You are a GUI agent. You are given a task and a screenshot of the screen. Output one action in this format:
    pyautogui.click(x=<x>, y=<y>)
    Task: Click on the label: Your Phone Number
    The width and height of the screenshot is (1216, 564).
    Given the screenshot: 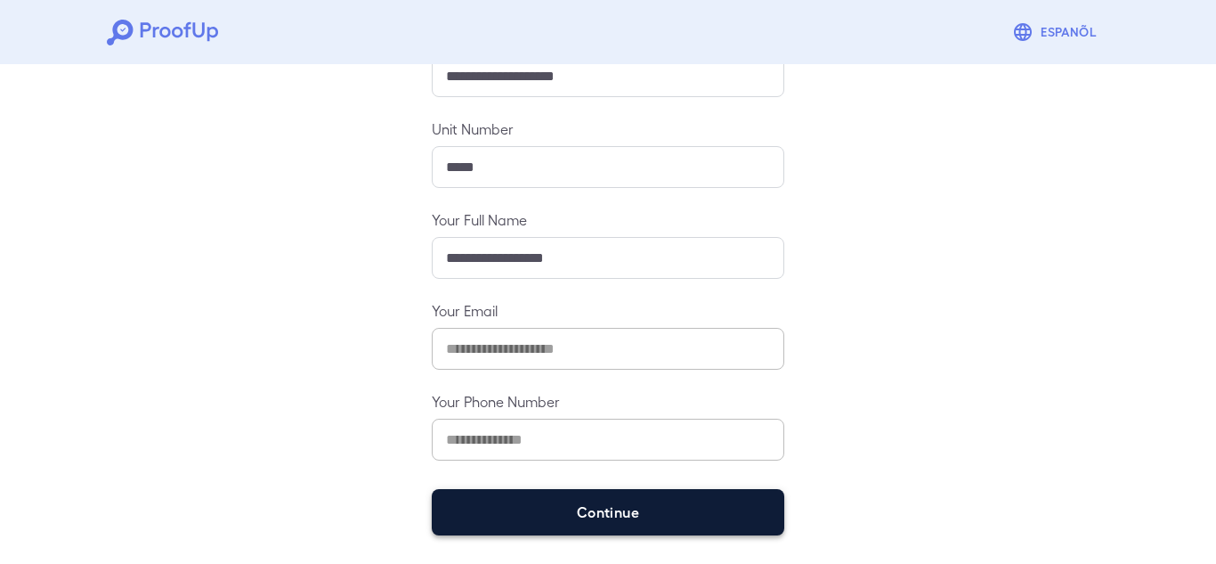 What is the action you would take?
    pyautogui.click(x=608, y=401)
    